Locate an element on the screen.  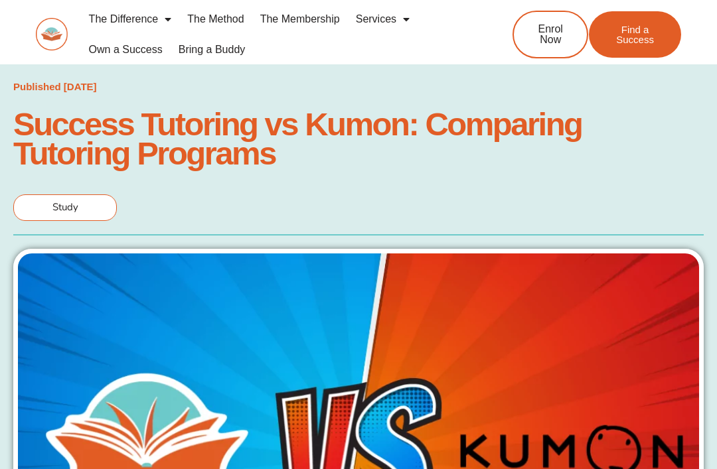
h1: Success Tutoring vs Kumon: Comparing Tutoring Programs is located at coordinates (358, 139).